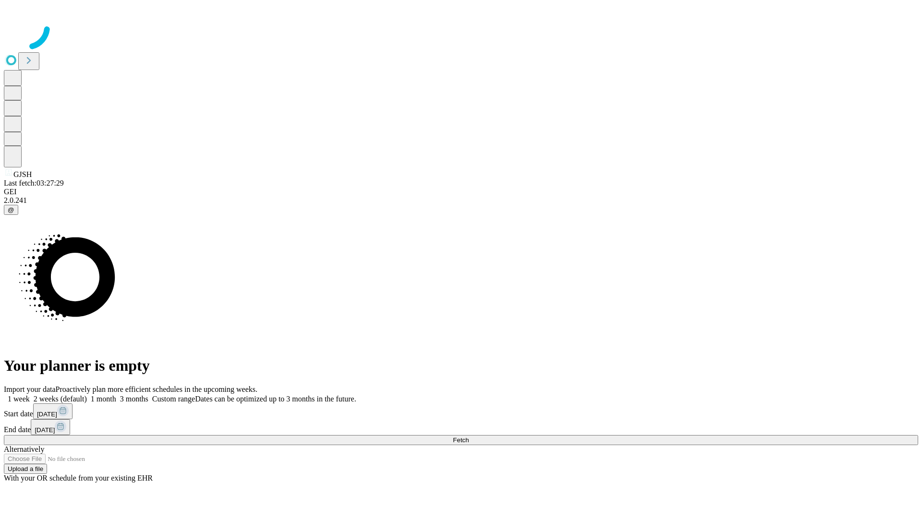 Image resolution: width=922 pixels, height=518 pixels. I want to click on span: Fetch, so click(460, 440).